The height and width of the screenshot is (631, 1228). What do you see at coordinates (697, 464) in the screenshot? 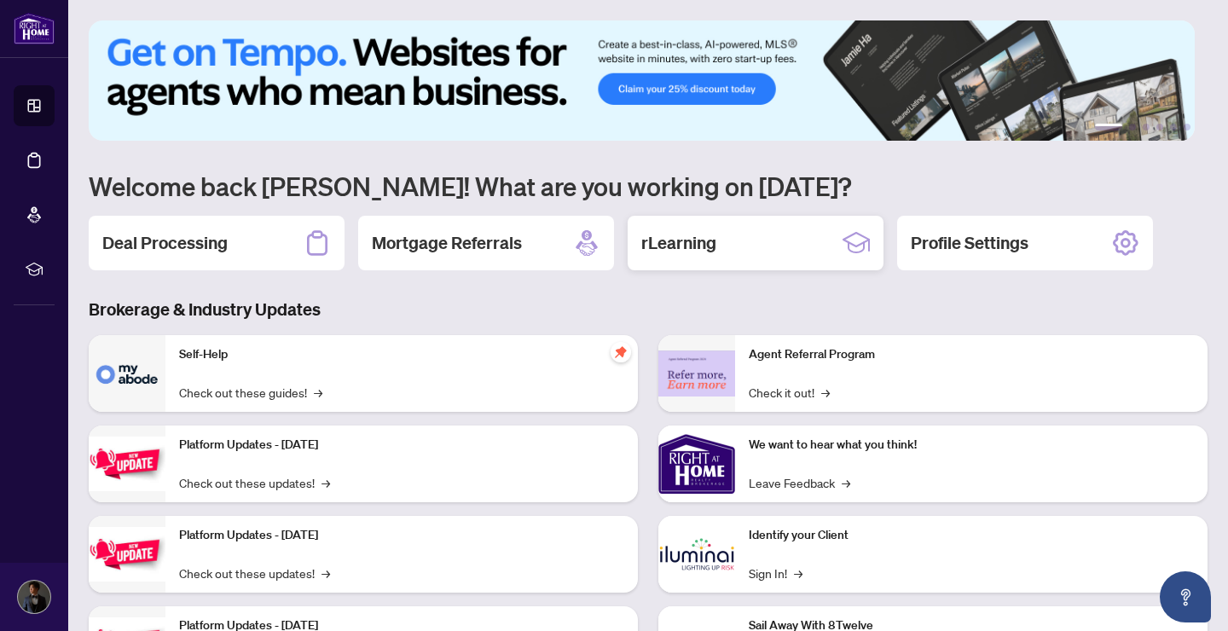
I see `img: We want to hear what you think!` at bounding box center [697, 464].